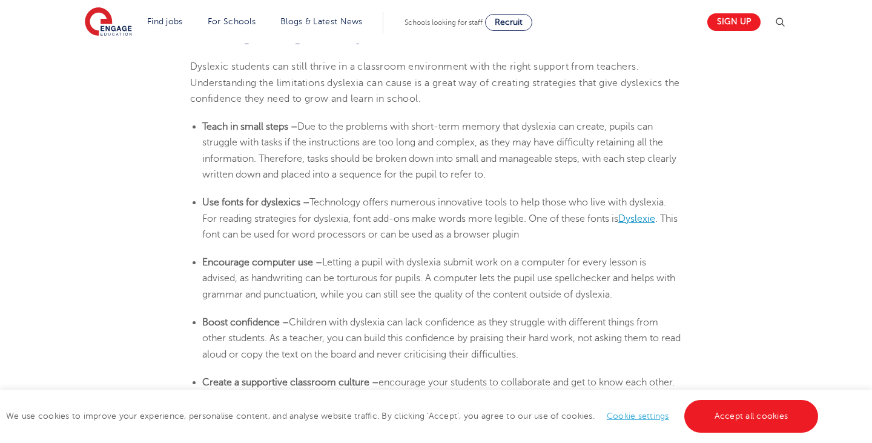 This screenshot has height=443, width=872. What do you see at coordinates (245, 322) in the screenshot?
I see `b: Boost confidence –` at bounding box center [245, 322].